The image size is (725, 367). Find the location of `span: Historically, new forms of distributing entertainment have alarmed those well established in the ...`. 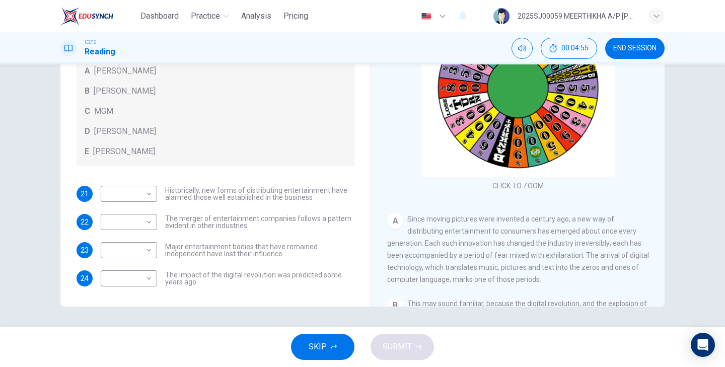

span: Historically, new forms of distributing entertainment have alarmed those well established in the ... is located at coordinates (260, 194).